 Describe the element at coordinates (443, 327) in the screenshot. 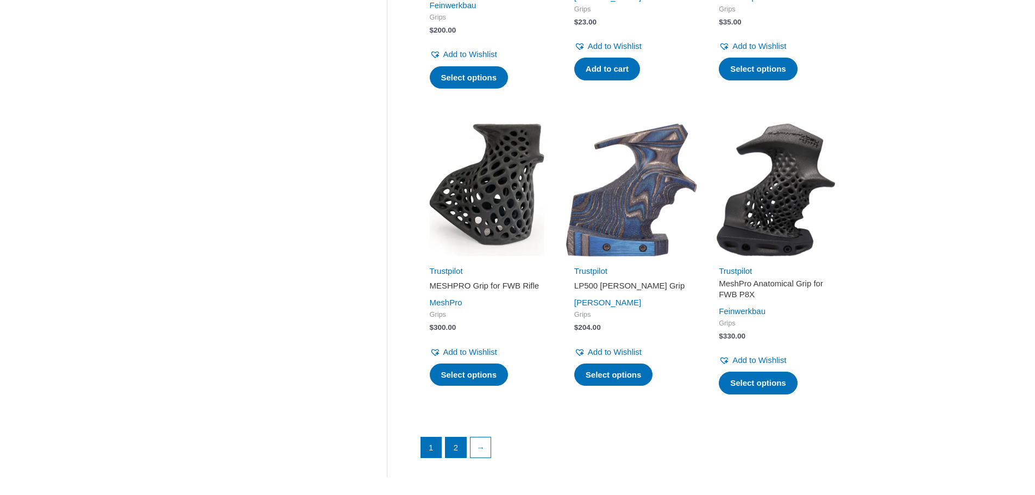

I see `bdi: 300.00` at that location.